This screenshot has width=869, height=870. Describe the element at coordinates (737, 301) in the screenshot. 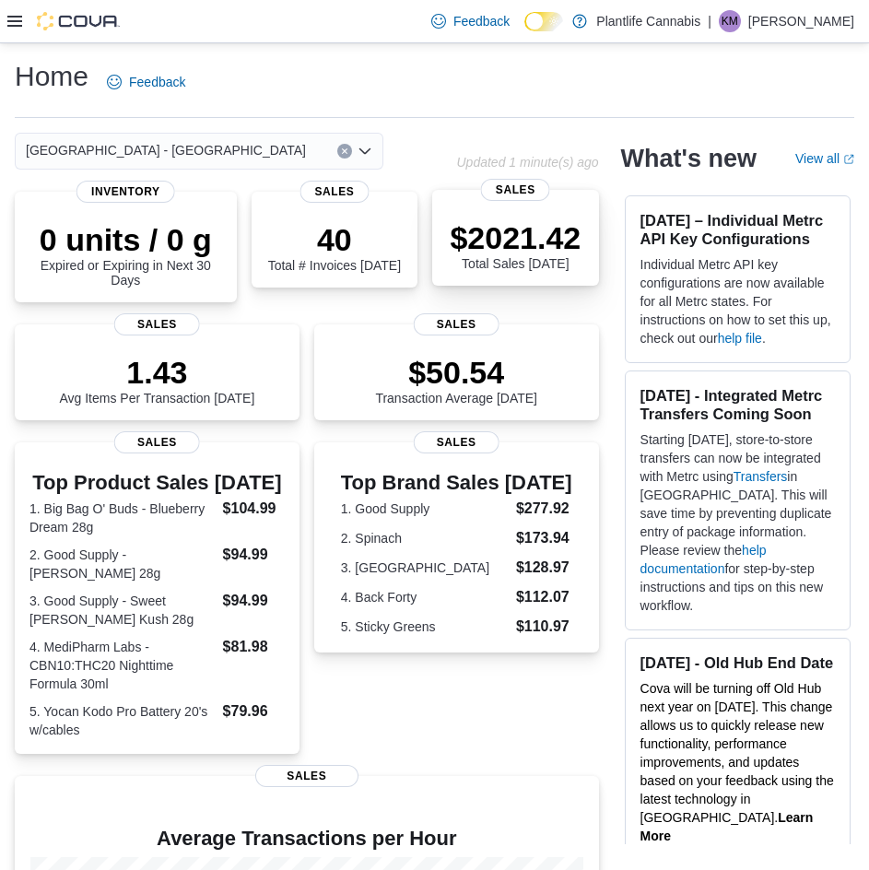

I see `p: Individual Metrc API key configurations are now available for all Metrc states. For instructions ...` at that location.